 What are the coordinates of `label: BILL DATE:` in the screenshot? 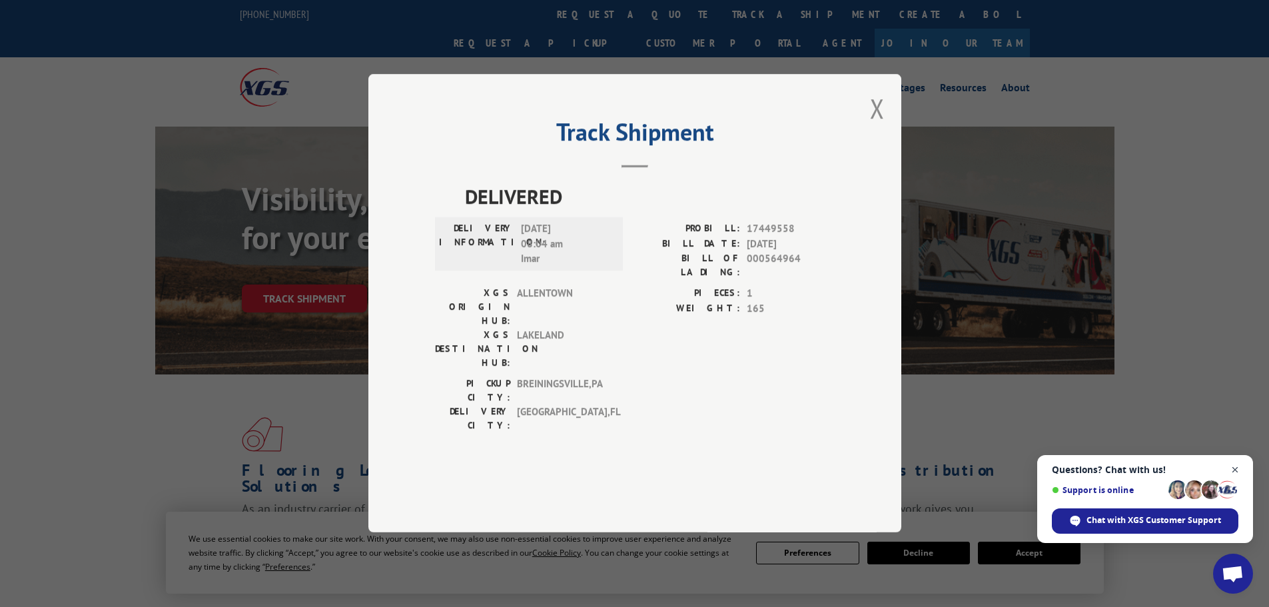 It's located at (688, 244).